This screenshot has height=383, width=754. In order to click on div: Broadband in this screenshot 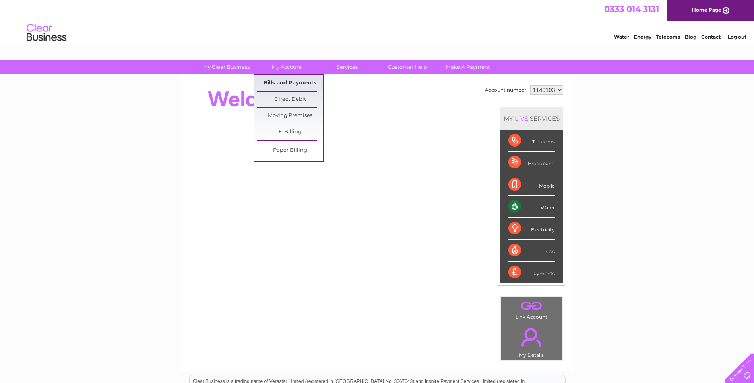, I will do `click(532, 162)`.